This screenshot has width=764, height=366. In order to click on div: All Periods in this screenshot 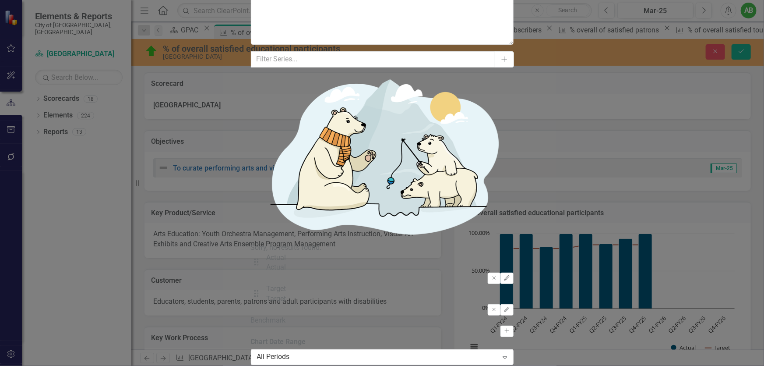, I will do `click(377, 357)`.